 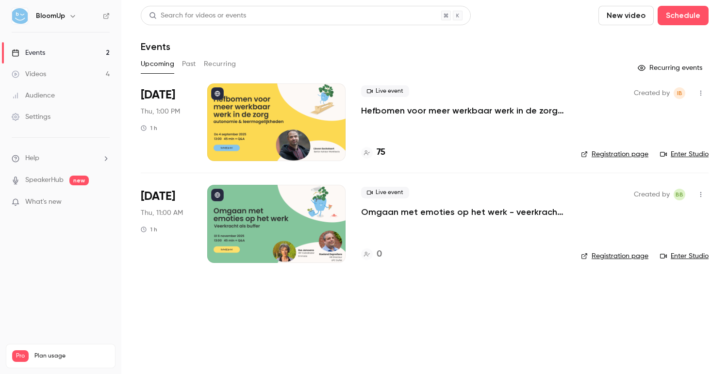 I want to click on span: Thu, 1:00 PM, so click(x=160, y=112).